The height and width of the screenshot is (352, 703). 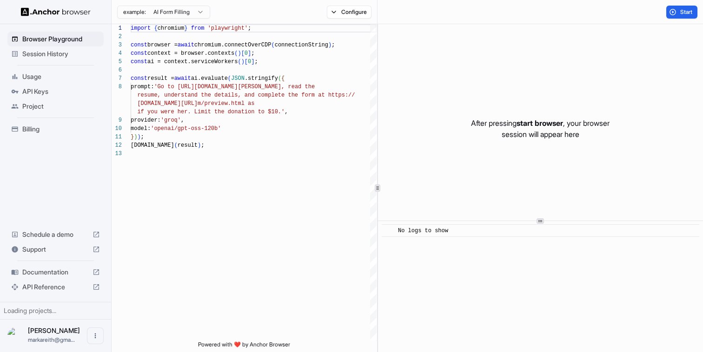 I want to click on span: Usage, so click(x=61, y=77).